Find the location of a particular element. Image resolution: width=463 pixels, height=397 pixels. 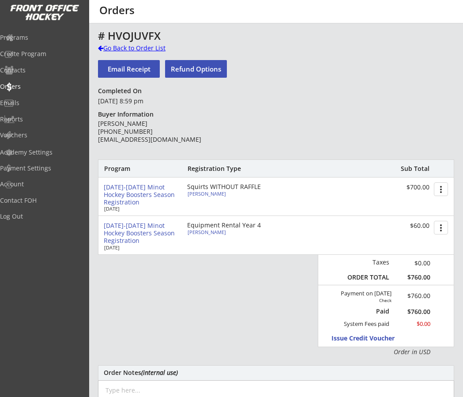

button: Email Receipt is located at coordinates (129, 69).